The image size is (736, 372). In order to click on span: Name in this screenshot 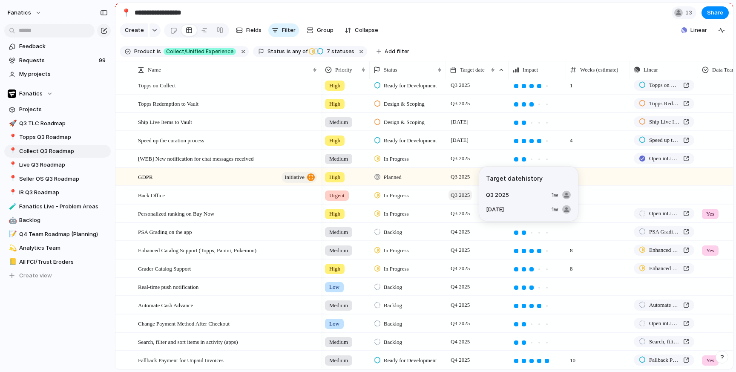, I will do `click(154, 70)`.